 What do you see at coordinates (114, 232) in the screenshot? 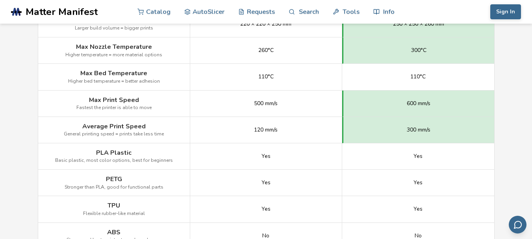
I see `span: ABS` at bounding box center [114, 232].